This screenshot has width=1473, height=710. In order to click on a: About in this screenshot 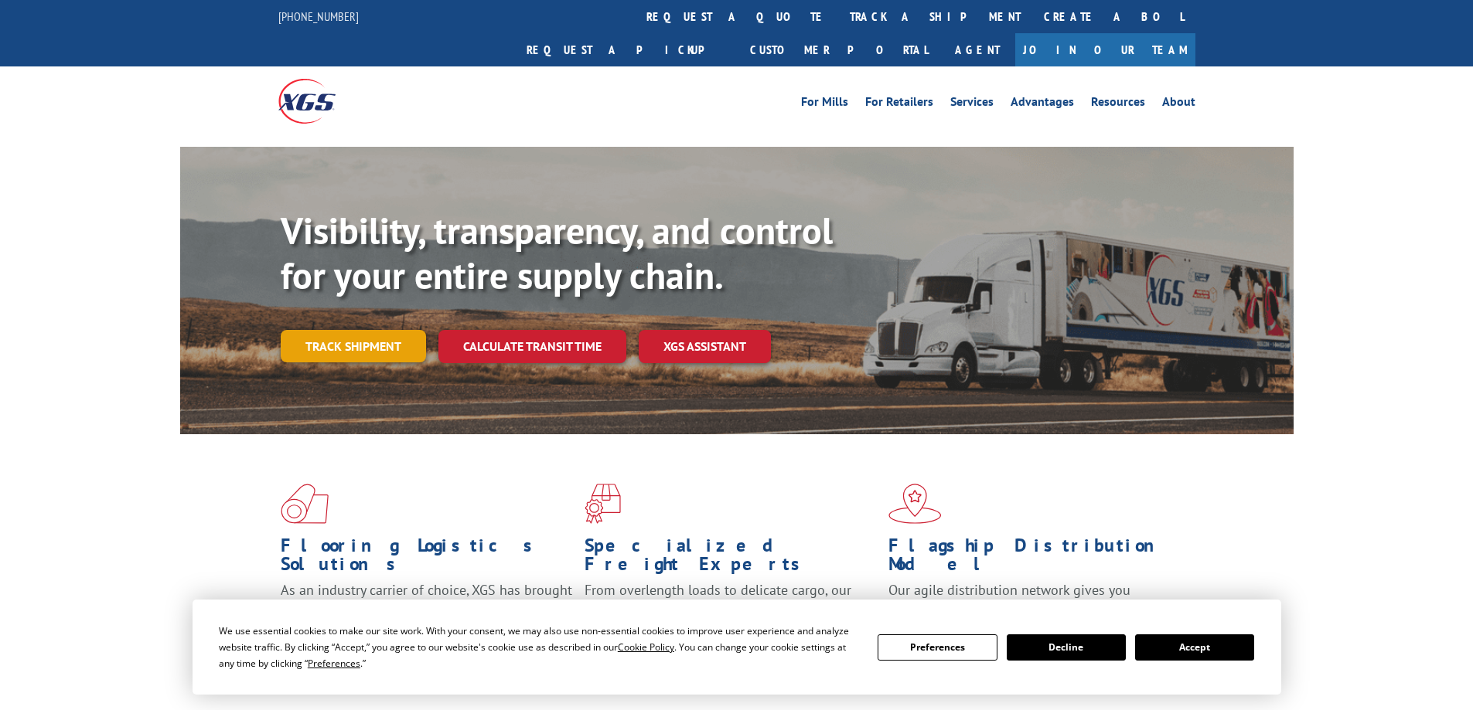, I will do `click(1178, 104)`.